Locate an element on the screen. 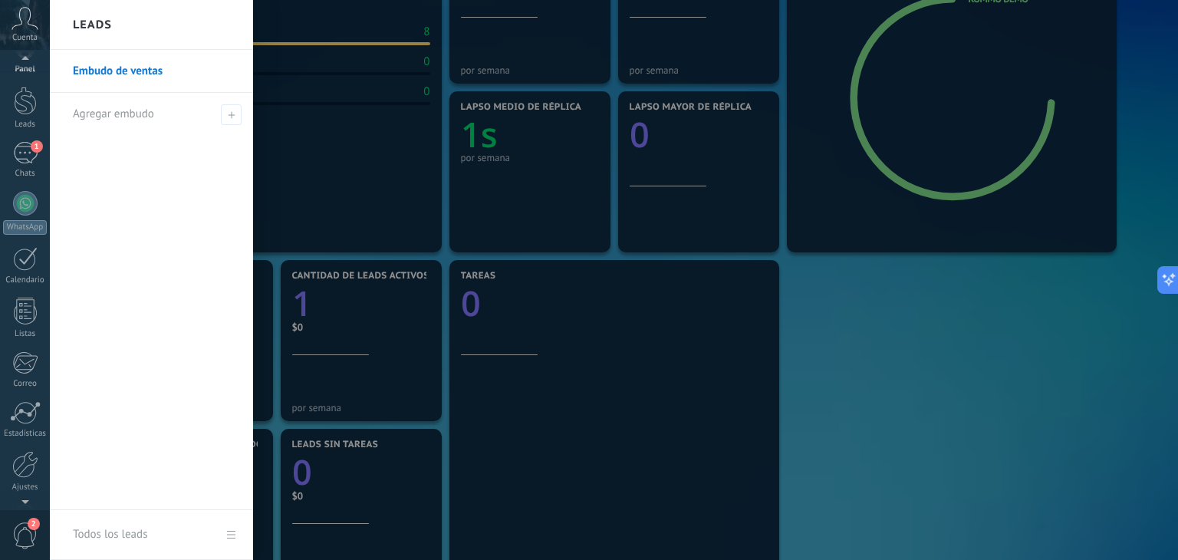 This screenshot has width=1178, height=560. div: Chats is located at coordinates (25, 173).